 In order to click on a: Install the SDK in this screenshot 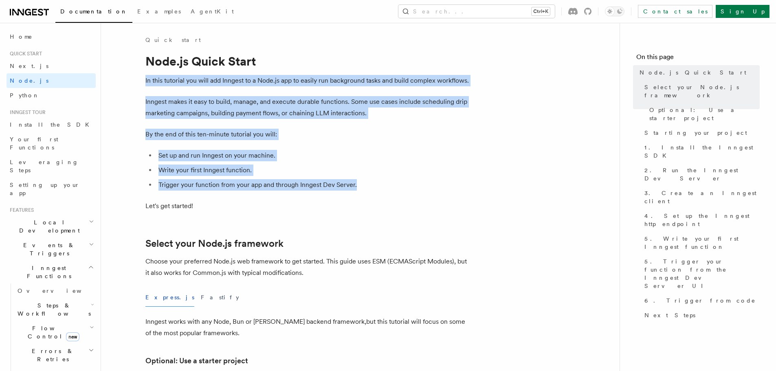, I will do `click(51, 125)`.